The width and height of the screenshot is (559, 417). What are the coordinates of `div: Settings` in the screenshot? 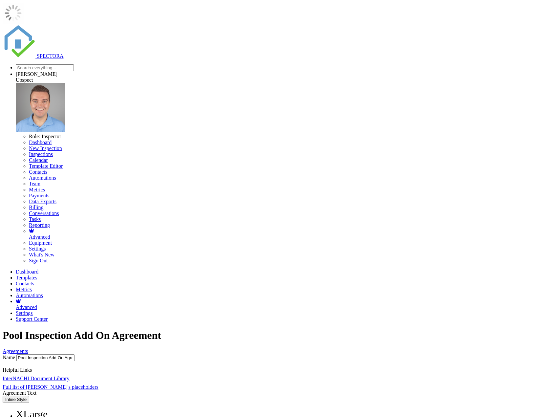 It's located at (286, 313).